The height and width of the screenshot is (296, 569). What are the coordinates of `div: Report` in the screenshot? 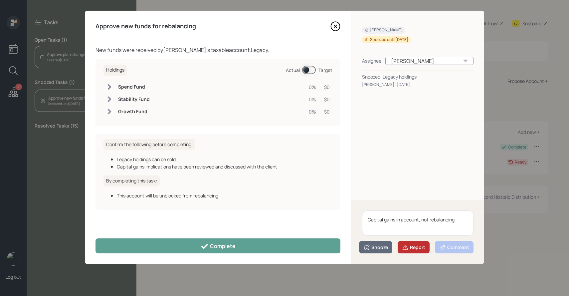 It's located at (413, 247).